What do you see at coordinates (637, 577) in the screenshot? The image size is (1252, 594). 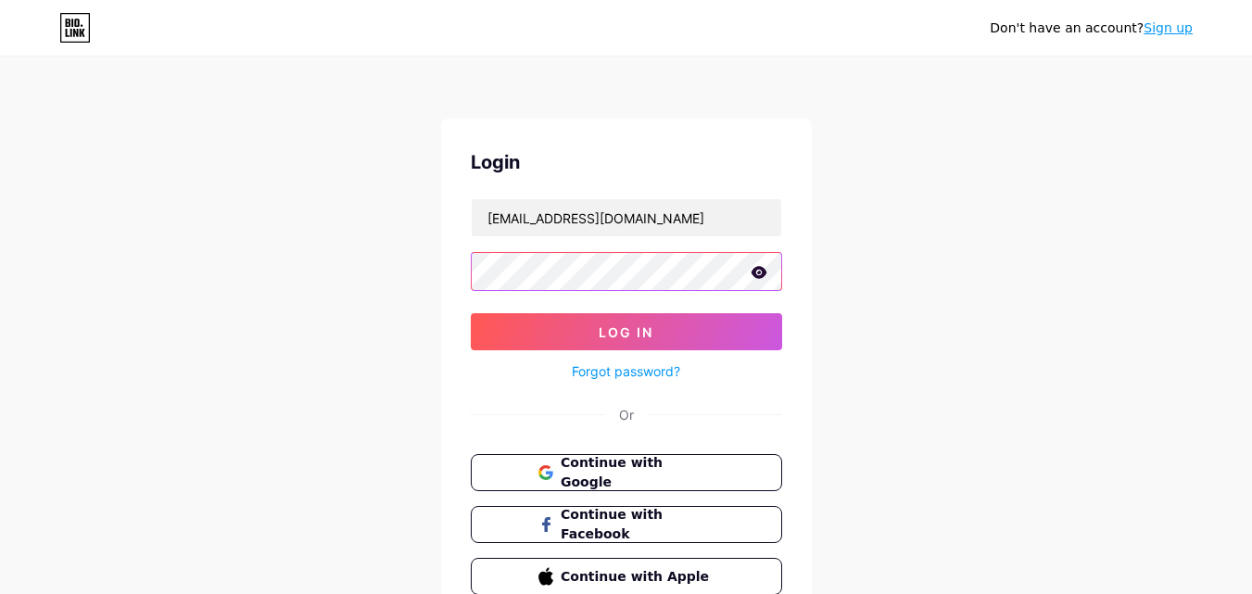 I see `span: Continue with Apple` at bounding box center [637, 577].